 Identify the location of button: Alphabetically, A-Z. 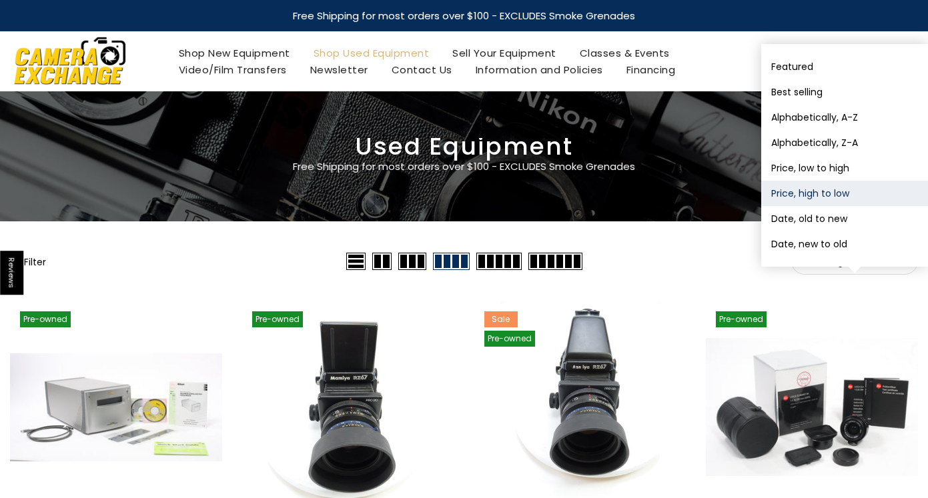
(844, 117).